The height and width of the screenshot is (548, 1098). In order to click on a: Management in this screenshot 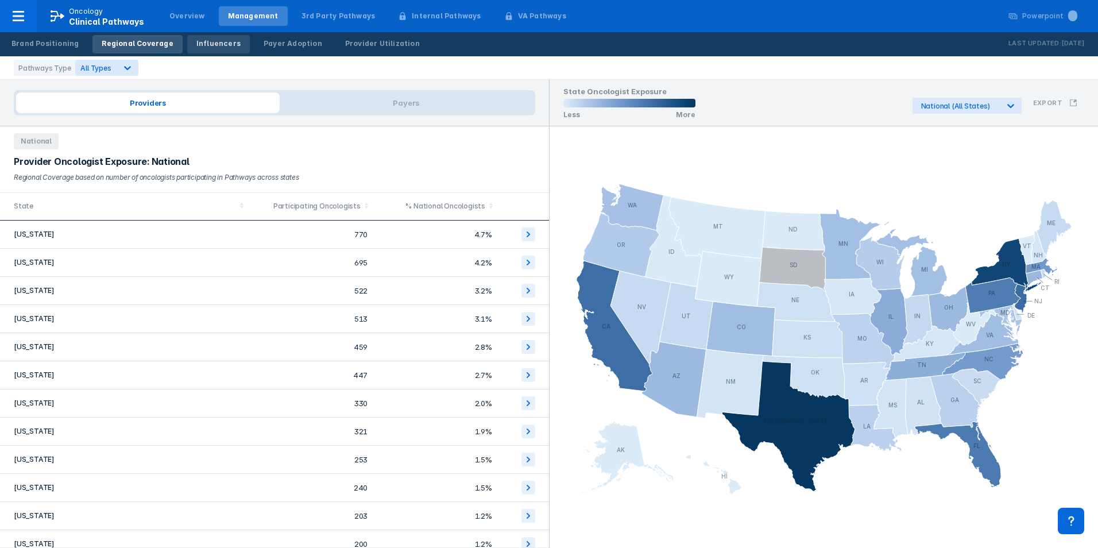, I will do `click(253, 16)`.